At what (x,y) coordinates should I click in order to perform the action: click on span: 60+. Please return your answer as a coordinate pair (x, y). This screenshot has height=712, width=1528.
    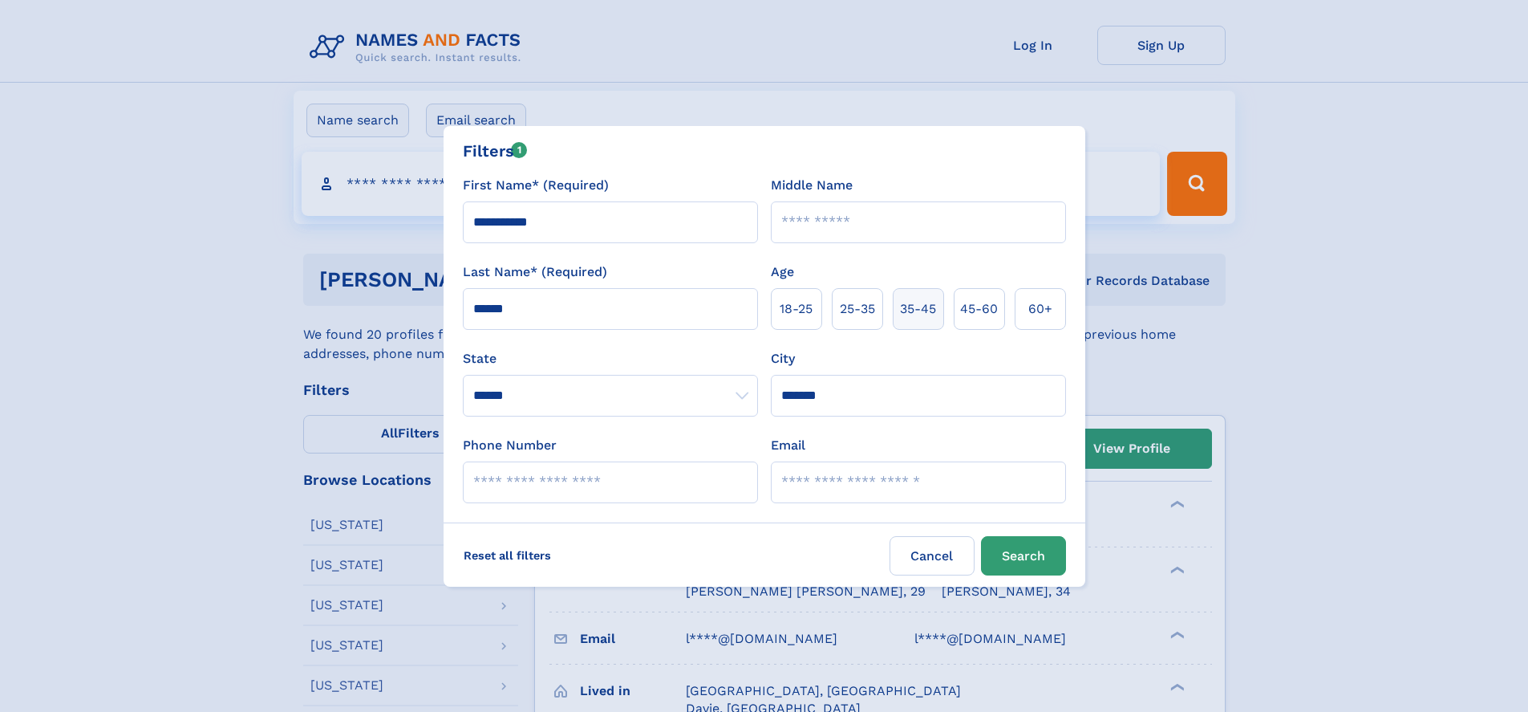
    Looking at the image, I should click on (1041, 309).